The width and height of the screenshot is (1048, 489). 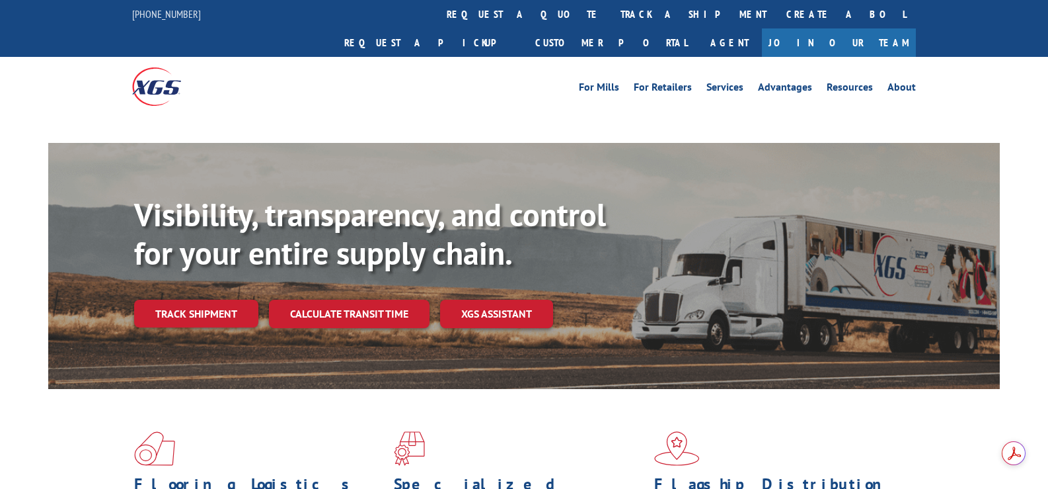 What do you see at coordinates (430, 42) in the screenshot?
I see `a: Request a pickup` at bounding box center [430, 42].